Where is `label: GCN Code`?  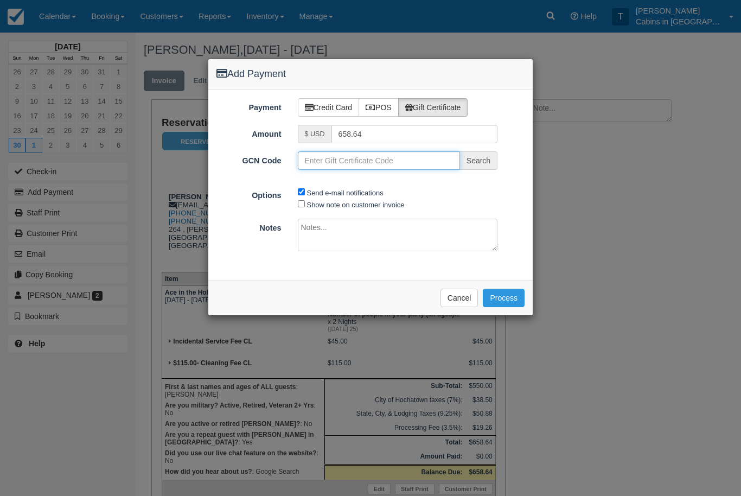
label: GCN Code is located at coordinates (249, 159).